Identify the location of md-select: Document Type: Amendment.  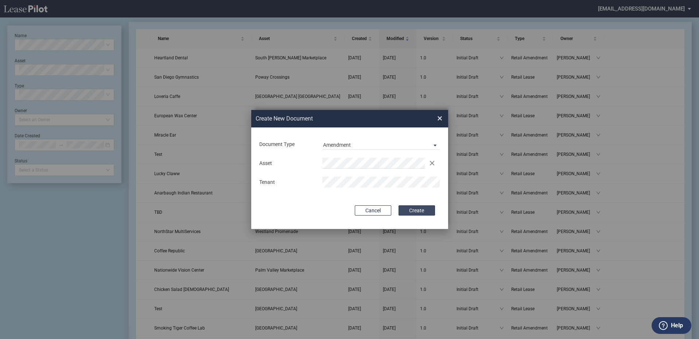
(381, 144).